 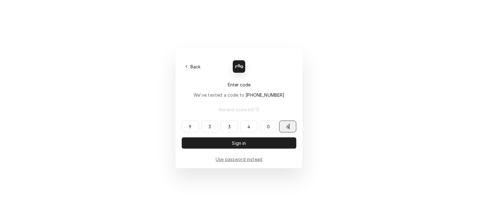 What do you see at coordinates (239, 143) in the screenshot?
I see `button: Sign in` at bounding box center [239, 143].